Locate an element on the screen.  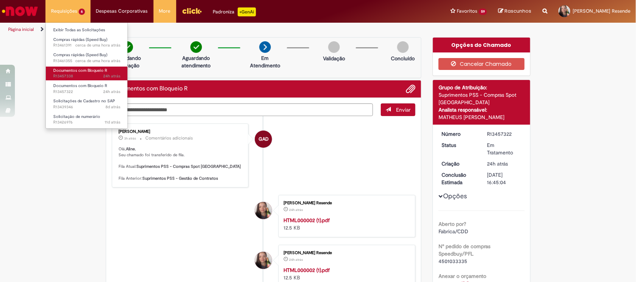
time: 28/08/2025 11:45:01 is located at coordinates (112, 92).